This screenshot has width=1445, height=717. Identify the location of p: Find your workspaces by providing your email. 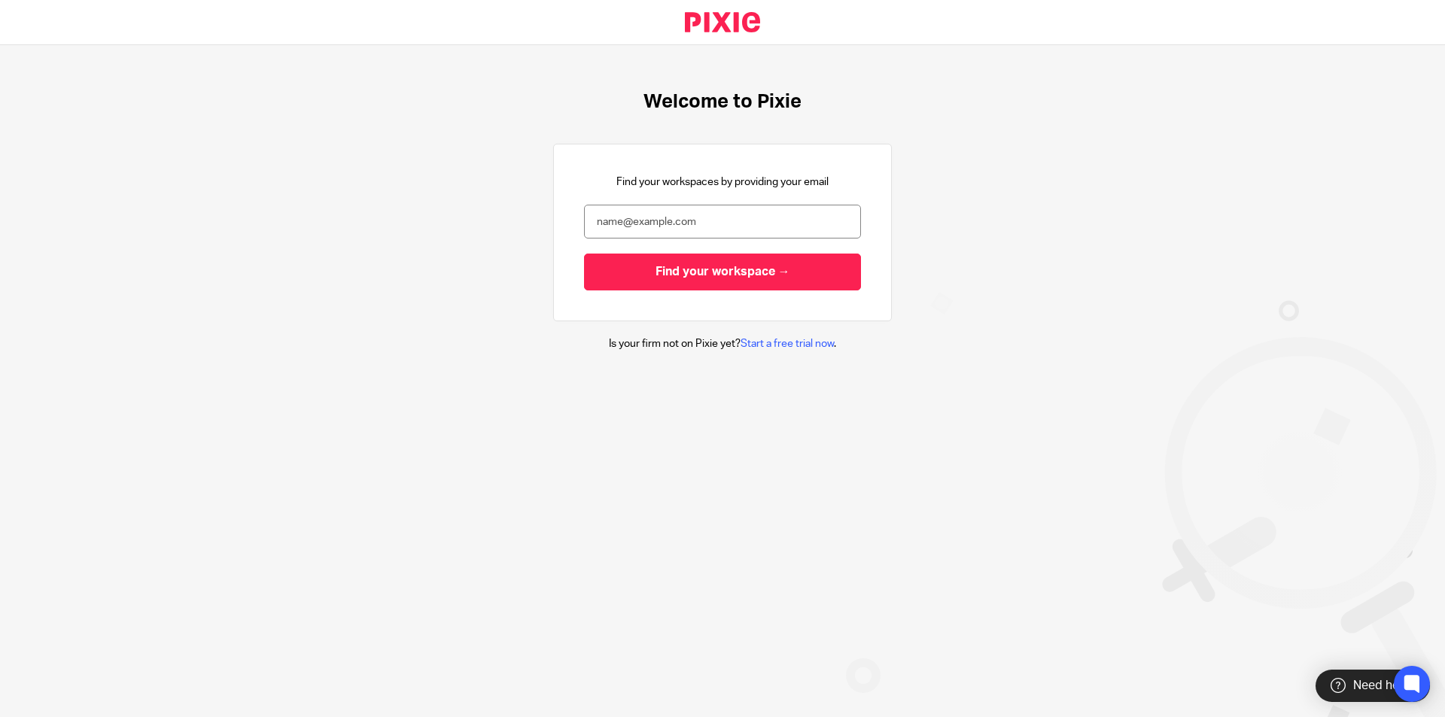
(722, 182).